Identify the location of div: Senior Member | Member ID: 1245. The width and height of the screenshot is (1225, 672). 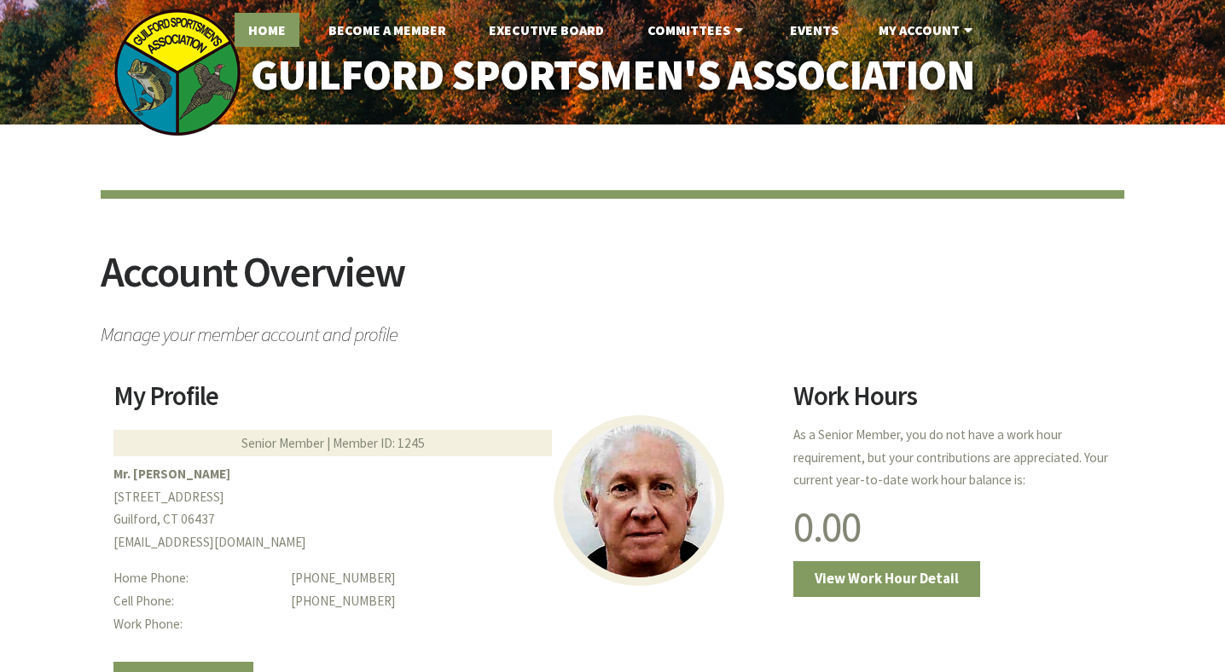
(333, 443).